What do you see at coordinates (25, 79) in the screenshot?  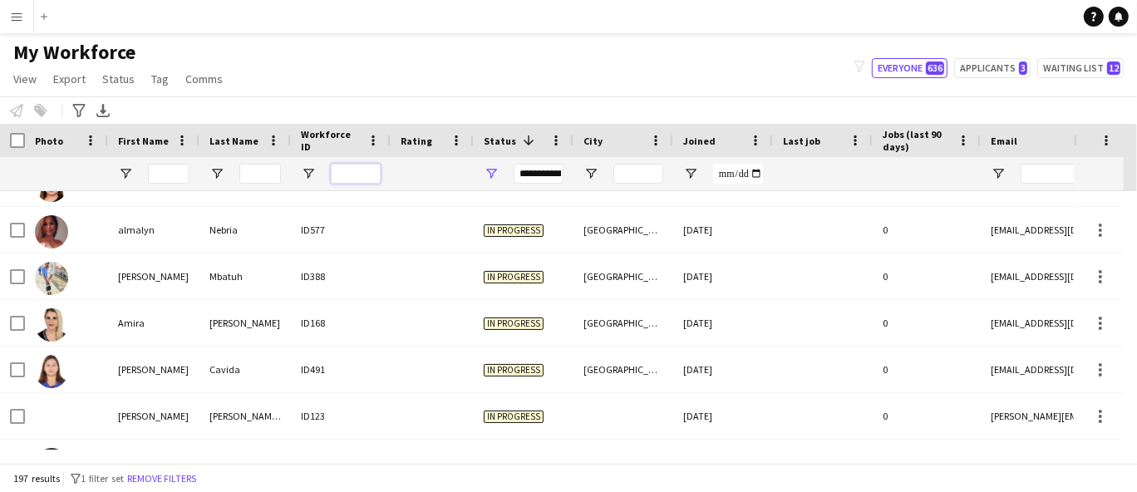 I see `a: View` at bounding box center [25, 79].